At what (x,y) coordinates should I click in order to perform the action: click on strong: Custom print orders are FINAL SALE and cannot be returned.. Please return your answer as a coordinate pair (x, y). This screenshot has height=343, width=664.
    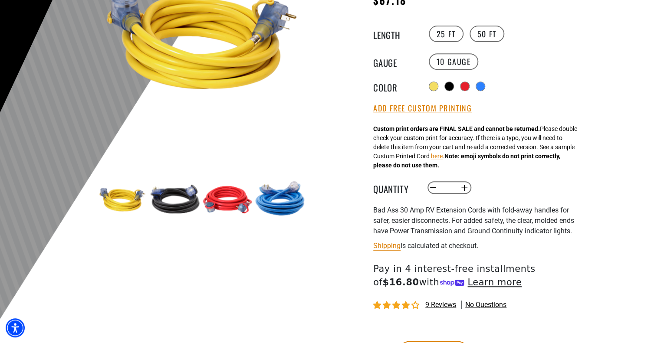
    Looking at the image, I should click on (456, 129).